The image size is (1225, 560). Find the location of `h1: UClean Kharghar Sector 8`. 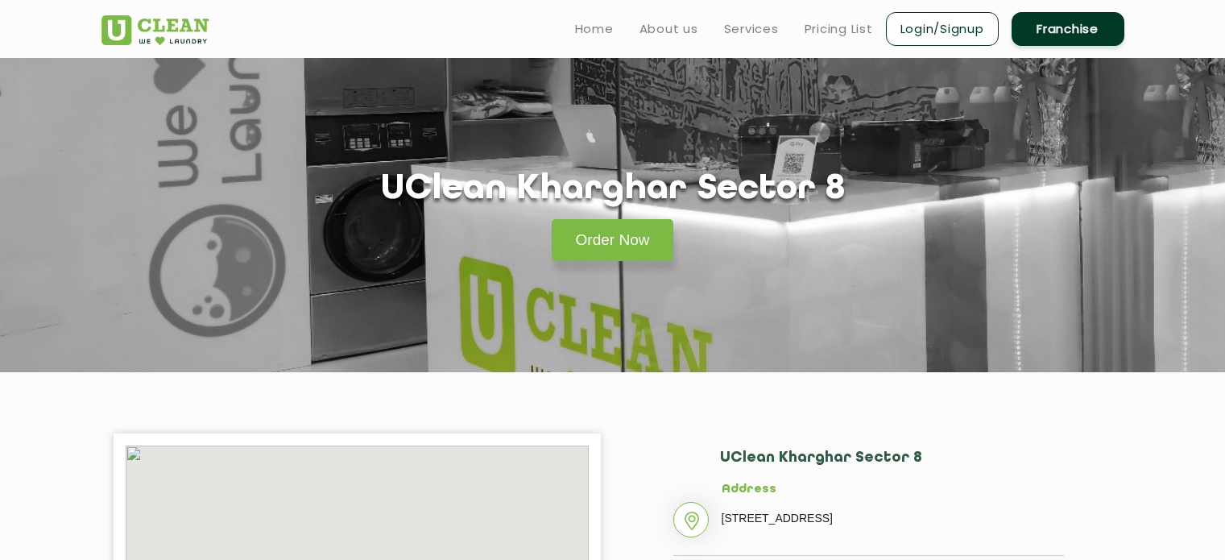

h1: UClean Kharghar Sector 8 is located at coordinates (613, 189).